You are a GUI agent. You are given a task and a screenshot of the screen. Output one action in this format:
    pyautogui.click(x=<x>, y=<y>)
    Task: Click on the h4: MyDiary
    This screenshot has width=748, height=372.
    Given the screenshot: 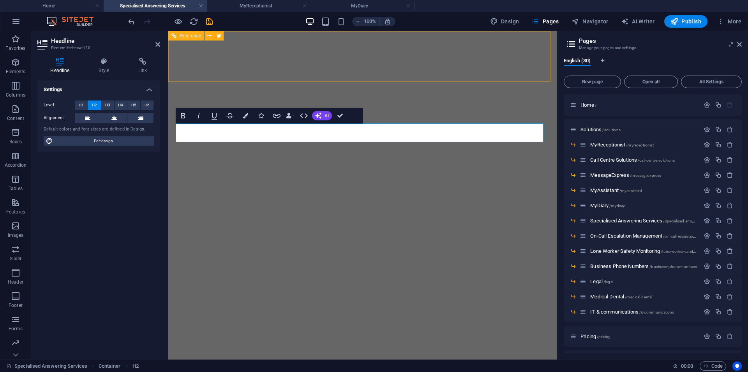 What is the action you would take?
    pyautogui.click(x=363, y=6)
    